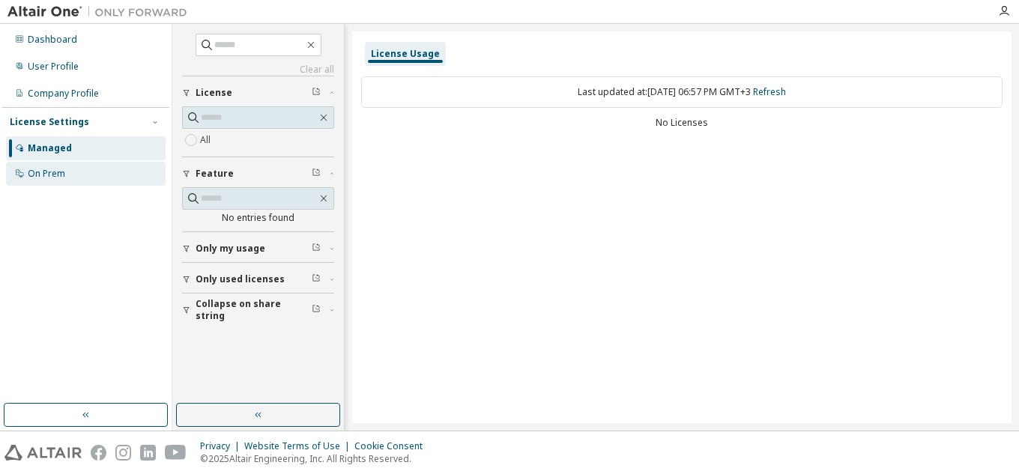  I want to click on div: No Licenses, so click(682, 123).